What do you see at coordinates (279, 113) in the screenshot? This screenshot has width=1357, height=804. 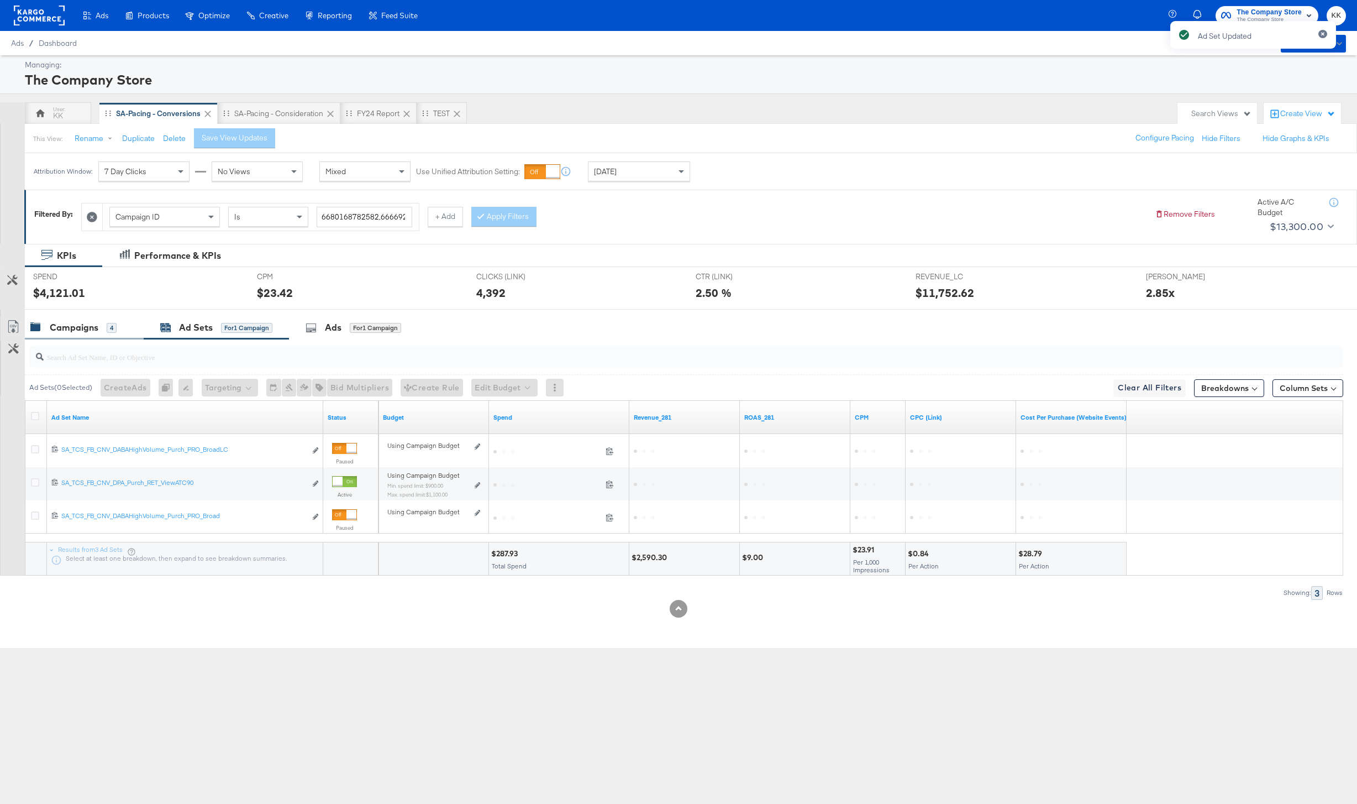 I see `div: SA-Pacing - Consideration` at bounding box center [279, 113].